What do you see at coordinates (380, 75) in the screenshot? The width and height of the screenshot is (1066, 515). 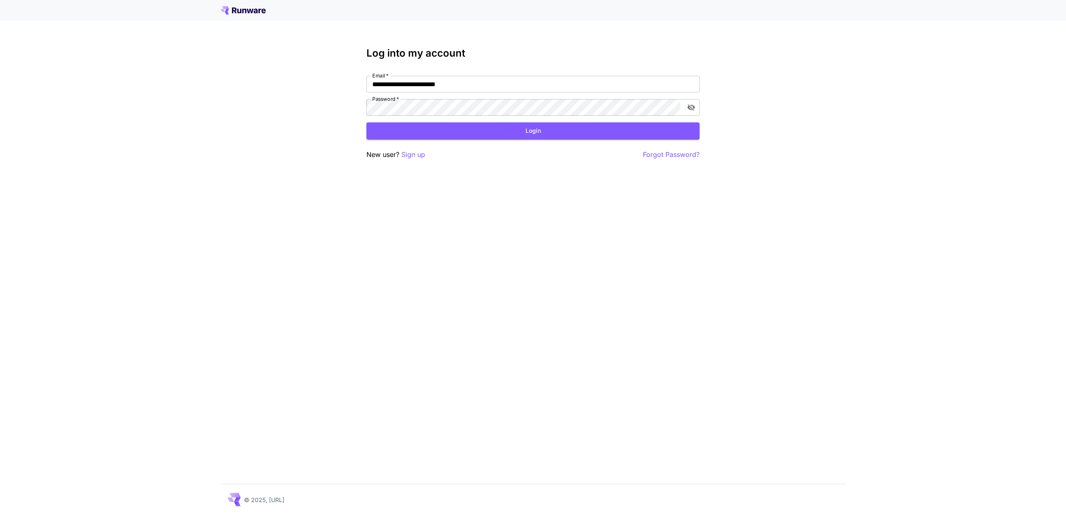 I see `label: Email` at bounding box center [380, 75].